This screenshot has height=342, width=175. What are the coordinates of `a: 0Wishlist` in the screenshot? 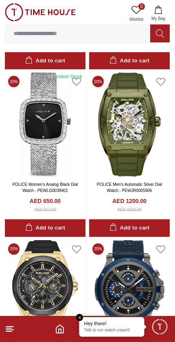 It's located at (137, 13).